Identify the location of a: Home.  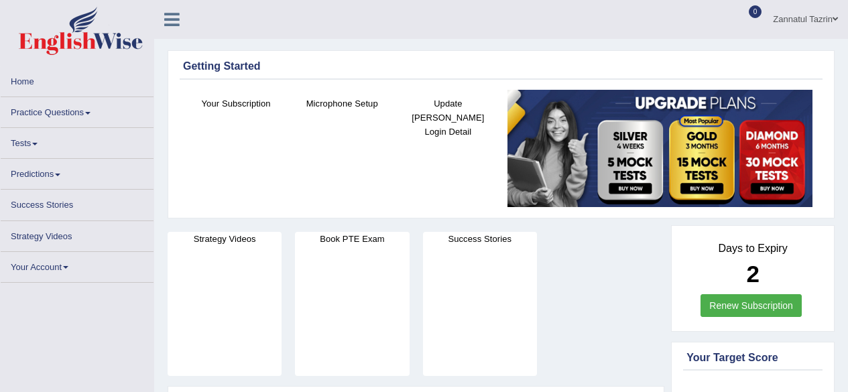
(77, 79).